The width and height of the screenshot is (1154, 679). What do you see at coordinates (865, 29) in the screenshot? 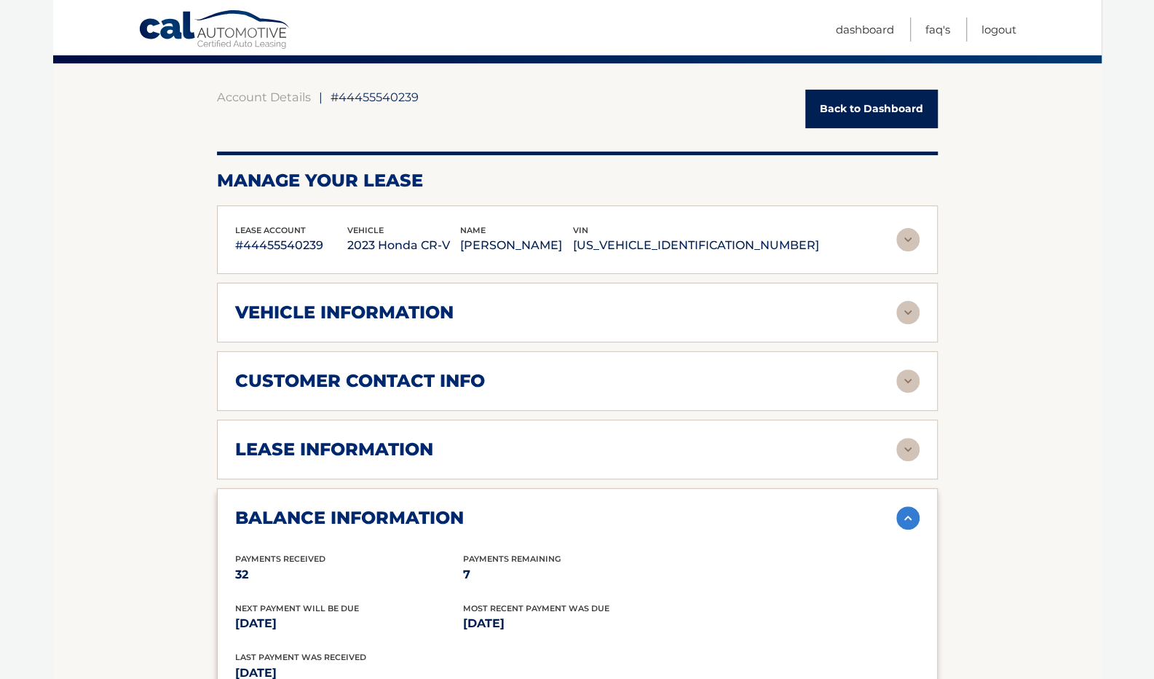
I see `a: Dashboard` at bounding box center [865, 29].